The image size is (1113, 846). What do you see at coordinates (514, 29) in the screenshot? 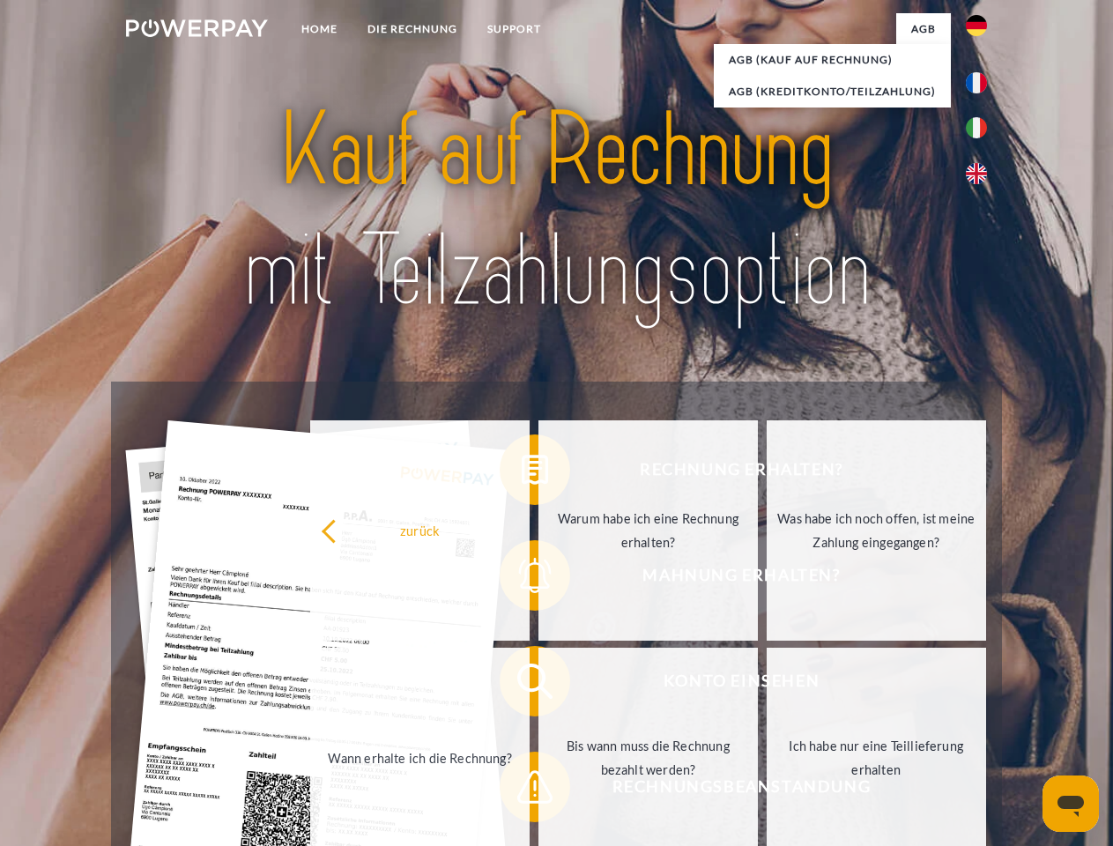
I see `a: SUPPORT` at bounding box center [514, 29].